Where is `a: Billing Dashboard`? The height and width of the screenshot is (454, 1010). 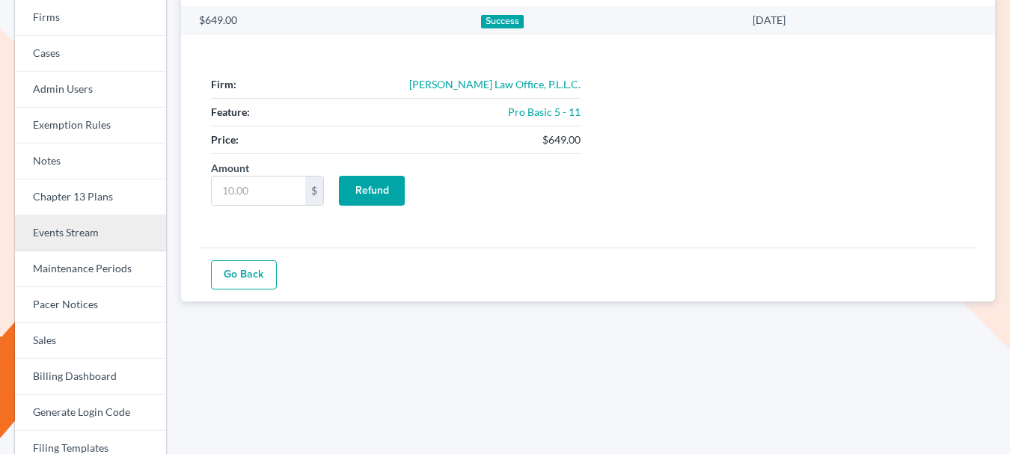 a: Billing Dashboard is located at coordinates (91, 377).